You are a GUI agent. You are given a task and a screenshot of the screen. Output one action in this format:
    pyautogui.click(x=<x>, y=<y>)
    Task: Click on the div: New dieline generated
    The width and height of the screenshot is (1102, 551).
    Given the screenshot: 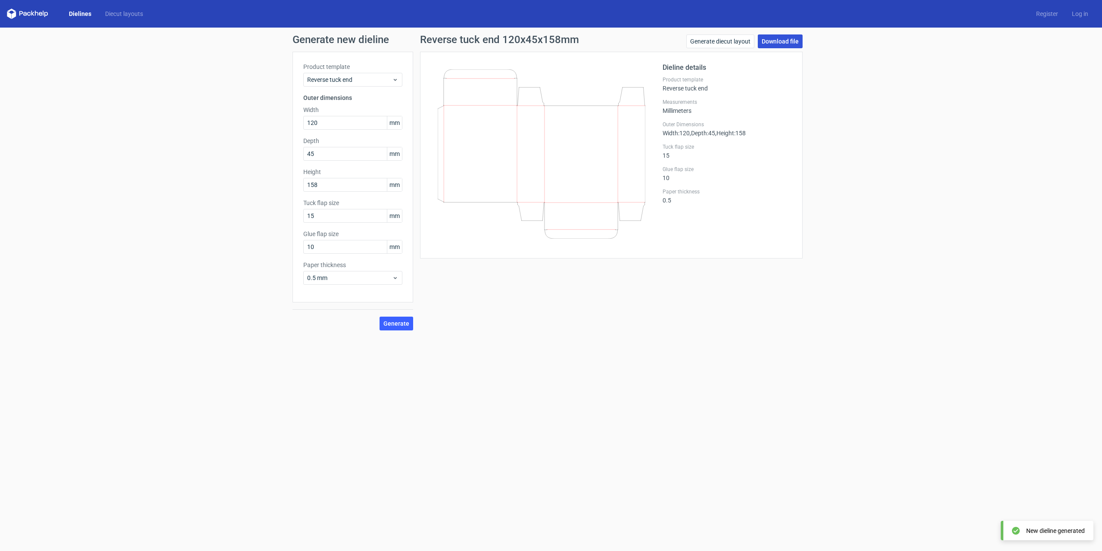 What is the action you would take?
    pyautogui.click(x=1056, y=531)
    